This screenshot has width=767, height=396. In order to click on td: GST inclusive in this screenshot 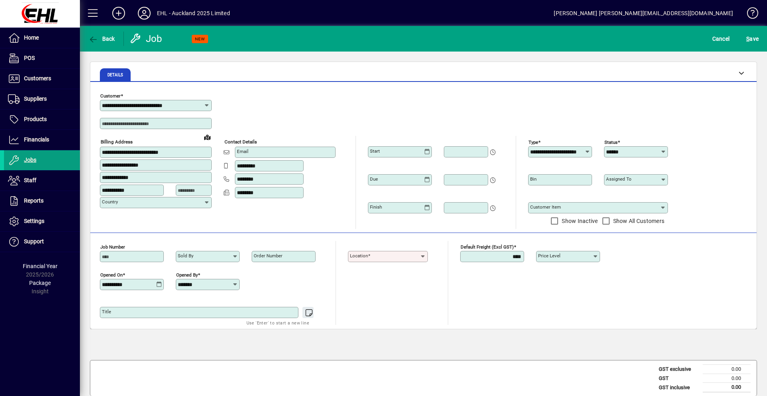, I will do `click(678, 387)`.